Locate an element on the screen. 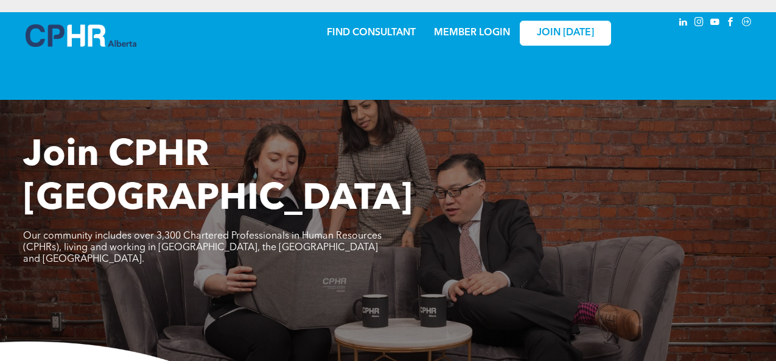 This screenshot has width=776, height=361. a: FIND CONSULTANT is located at coordinates (371, 33).